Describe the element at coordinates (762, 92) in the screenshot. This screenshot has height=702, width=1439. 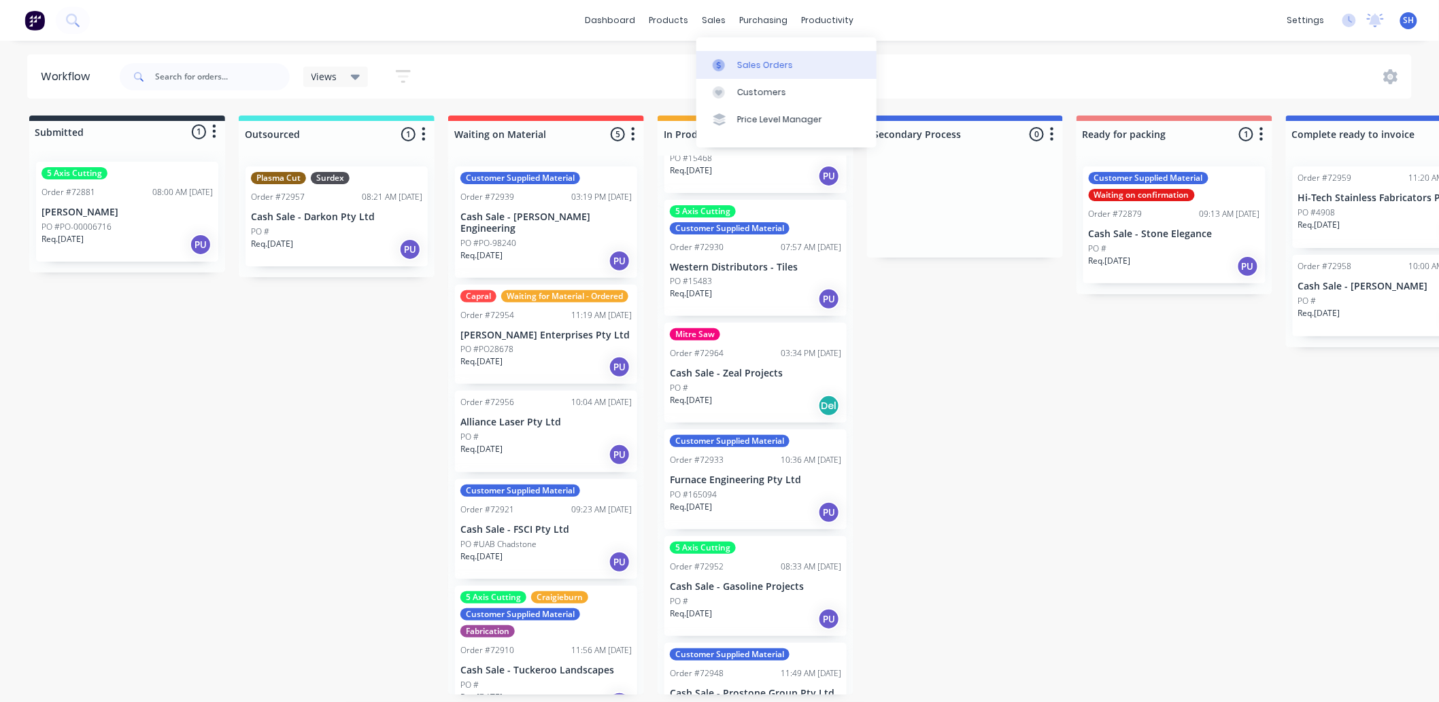
I see `div: Customers` at that location.